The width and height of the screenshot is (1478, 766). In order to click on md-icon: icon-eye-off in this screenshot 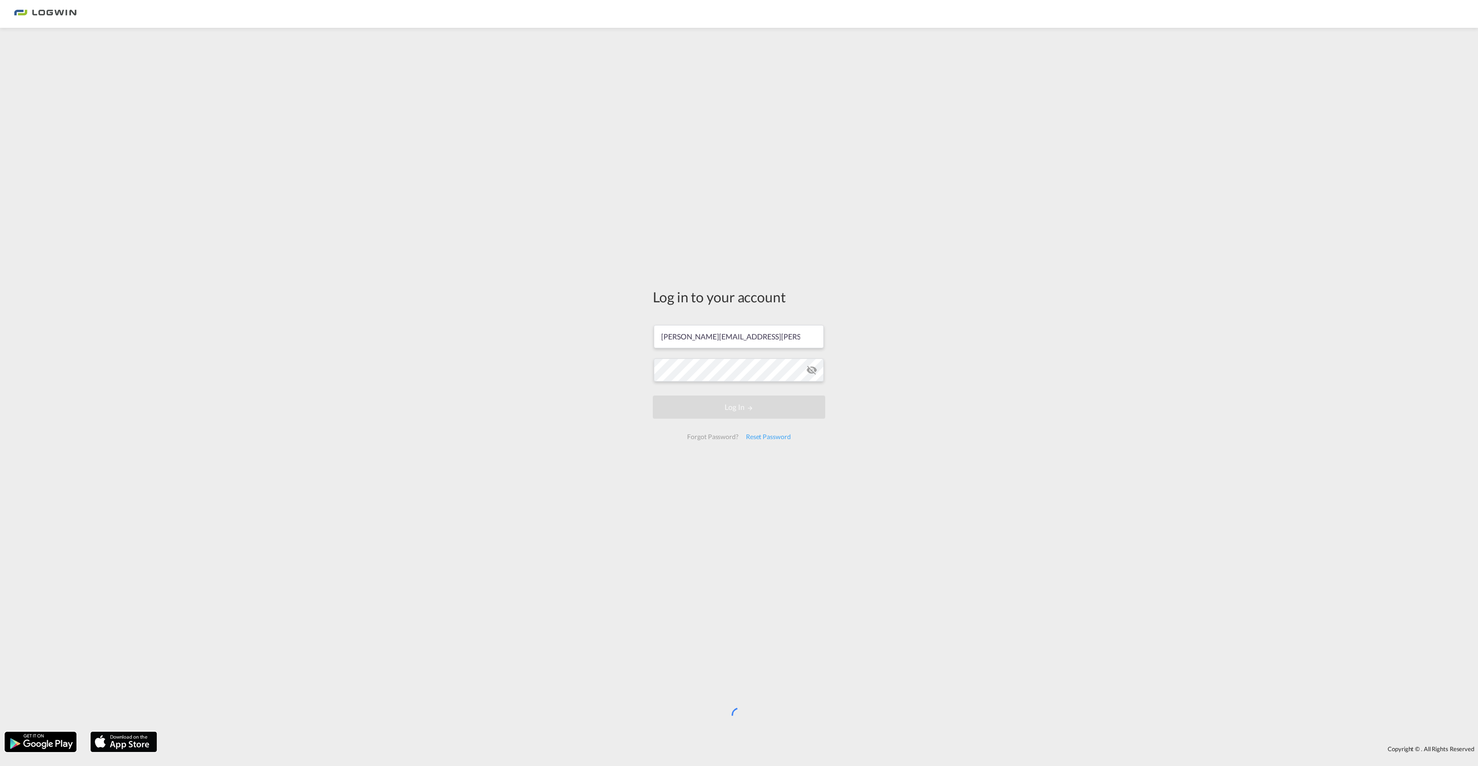, I will do `click(812, 370)`.